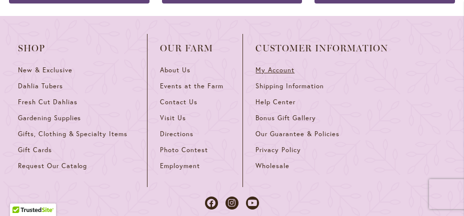 This screenshot has height=216, width=464. Describe the element at coordinates (49, 118) in the screenshot. I see `span: Gardening Supplies` at that location.